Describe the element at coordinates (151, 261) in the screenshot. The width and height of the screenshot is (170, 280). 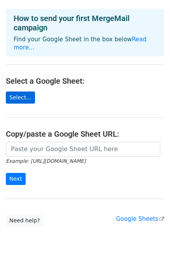
I see `div: Chat Widget` at that location.